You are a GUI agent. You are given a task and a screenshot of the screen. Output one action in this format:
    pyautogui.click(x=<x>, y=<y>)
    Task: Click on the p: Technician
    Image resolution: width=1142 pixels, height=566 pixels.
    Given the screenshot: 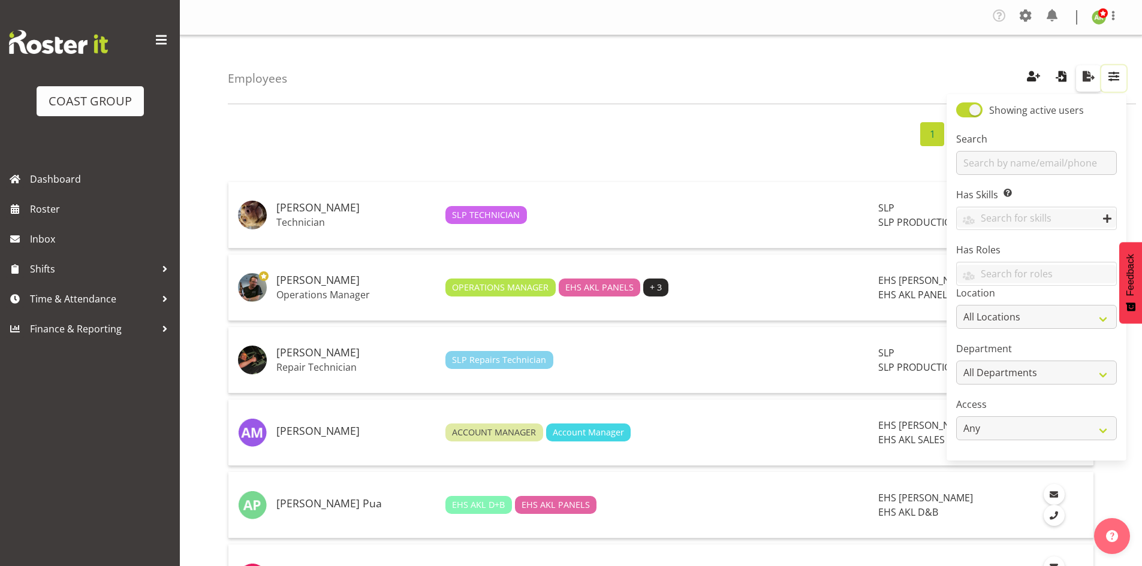 What is the action you would take?
    pyautogui.click(x=356, y=222)
    